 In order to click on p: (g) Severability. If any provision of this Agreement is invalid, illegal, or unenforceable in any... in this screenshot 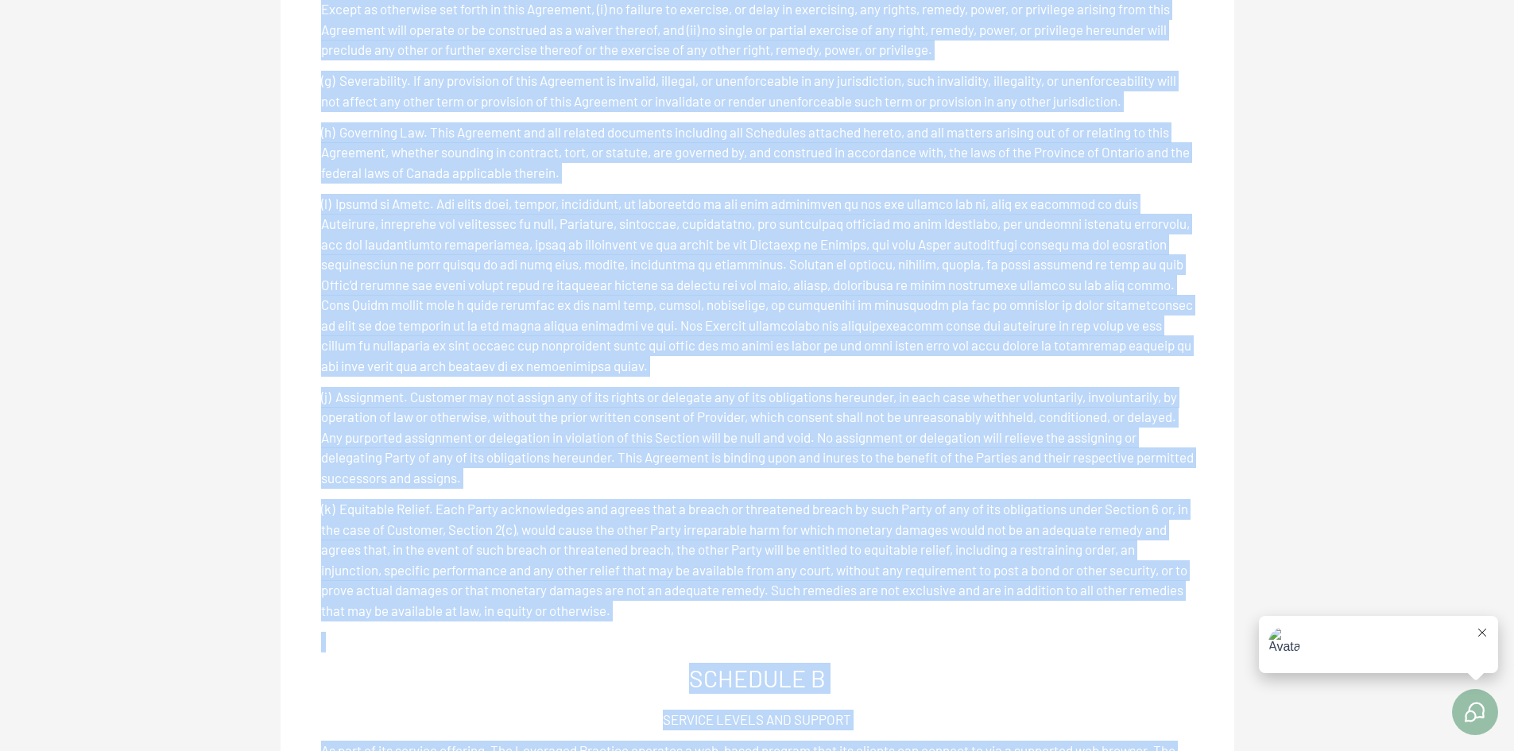, I will do `click(757, 91)`.